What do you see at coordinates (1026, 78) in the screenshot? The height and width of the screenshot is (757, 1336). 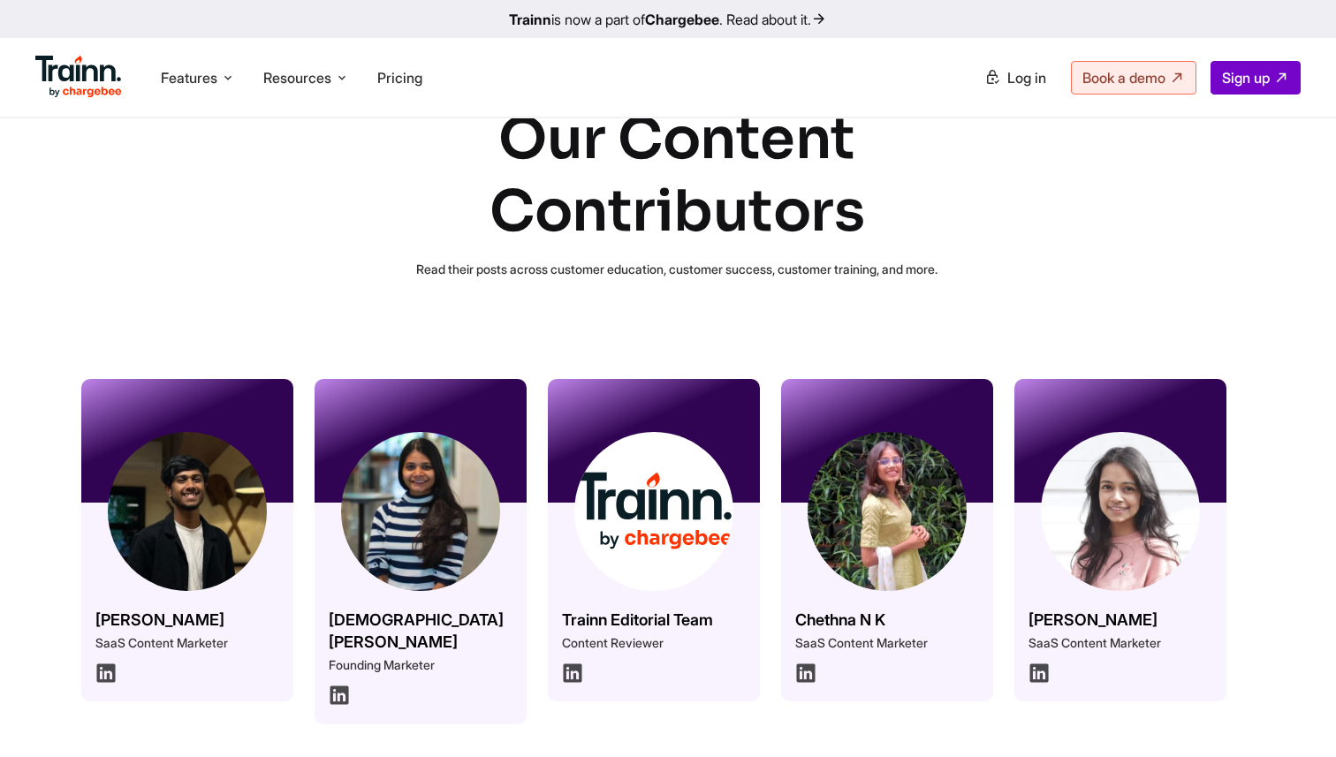 I see `span: Log in` at bounding box center [1026, 78].